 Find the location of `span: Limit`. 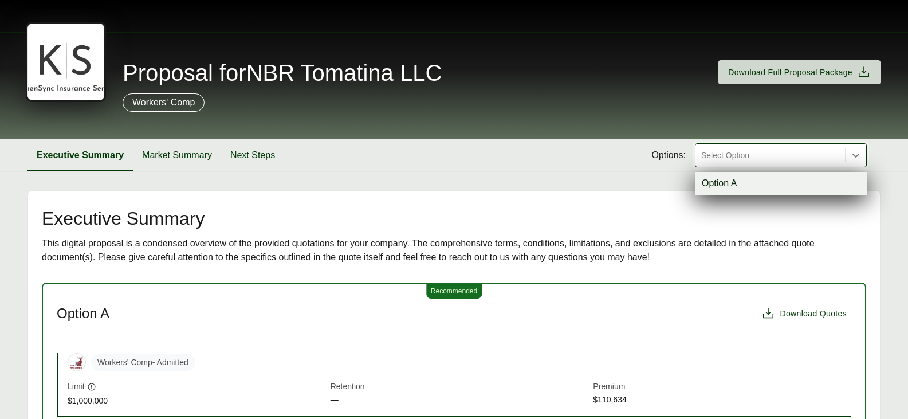

span: Limit is located at coordinates (76, 386).